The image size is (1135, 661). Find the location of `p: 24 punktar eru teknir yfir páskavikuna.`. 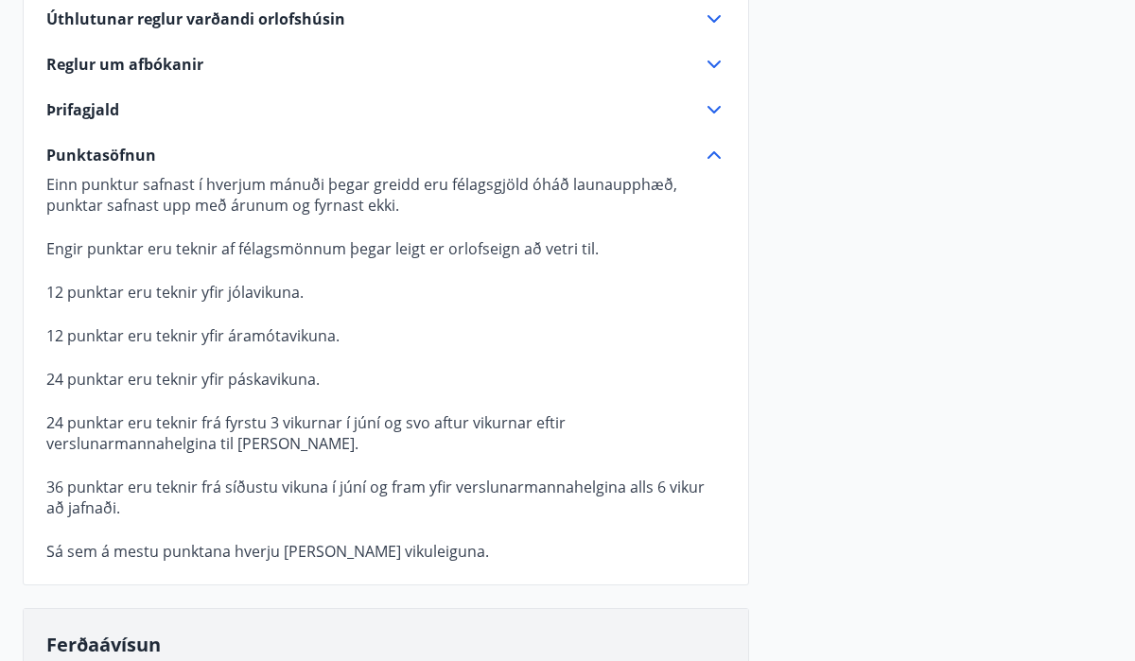

p: 24 punktar eru teknir yfir páskavikuna. is located at coordinates (386, 379).